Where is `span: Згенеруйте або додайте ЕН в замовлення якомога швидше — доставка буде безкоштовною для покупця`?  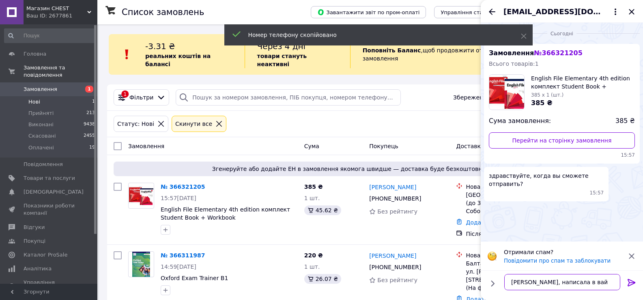 span: Згенеруйте або додайте ЕН в замовлення якомога швидше — доставка буде безкоштовною для покупця is located at coordinates (371, 169).